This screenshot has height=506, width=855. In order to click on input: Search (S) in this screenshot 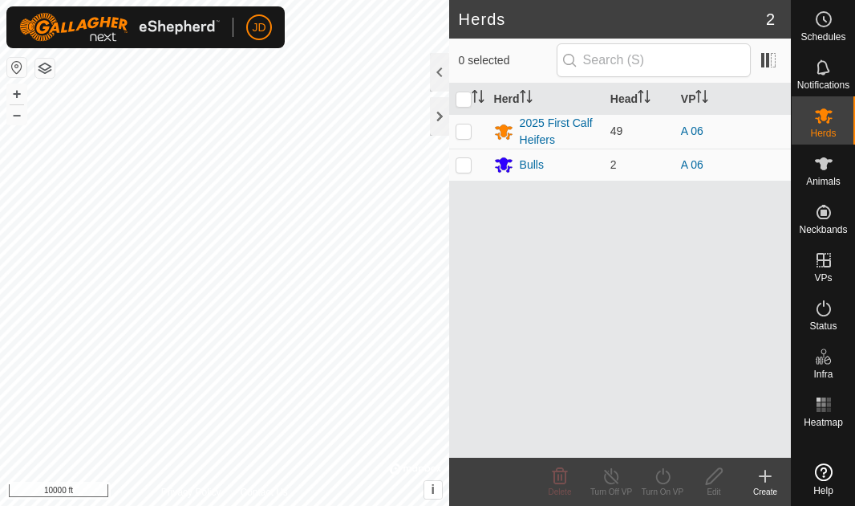, I will do `click(654, 60)`.